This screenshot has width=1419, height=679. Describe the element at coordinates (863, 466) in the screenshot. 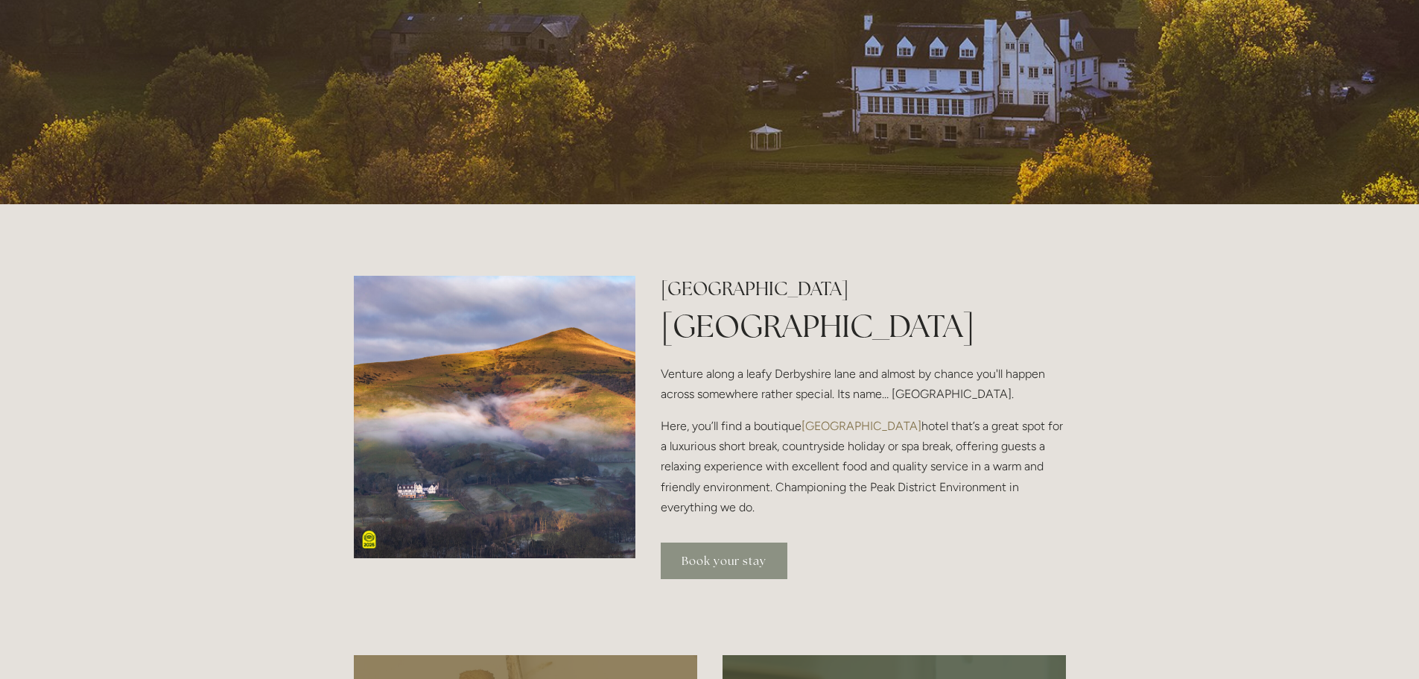

I see `p: Here, you’ll find a boutique hotel that’s a great spot for a luxurious short break, countryside h...` at that location.